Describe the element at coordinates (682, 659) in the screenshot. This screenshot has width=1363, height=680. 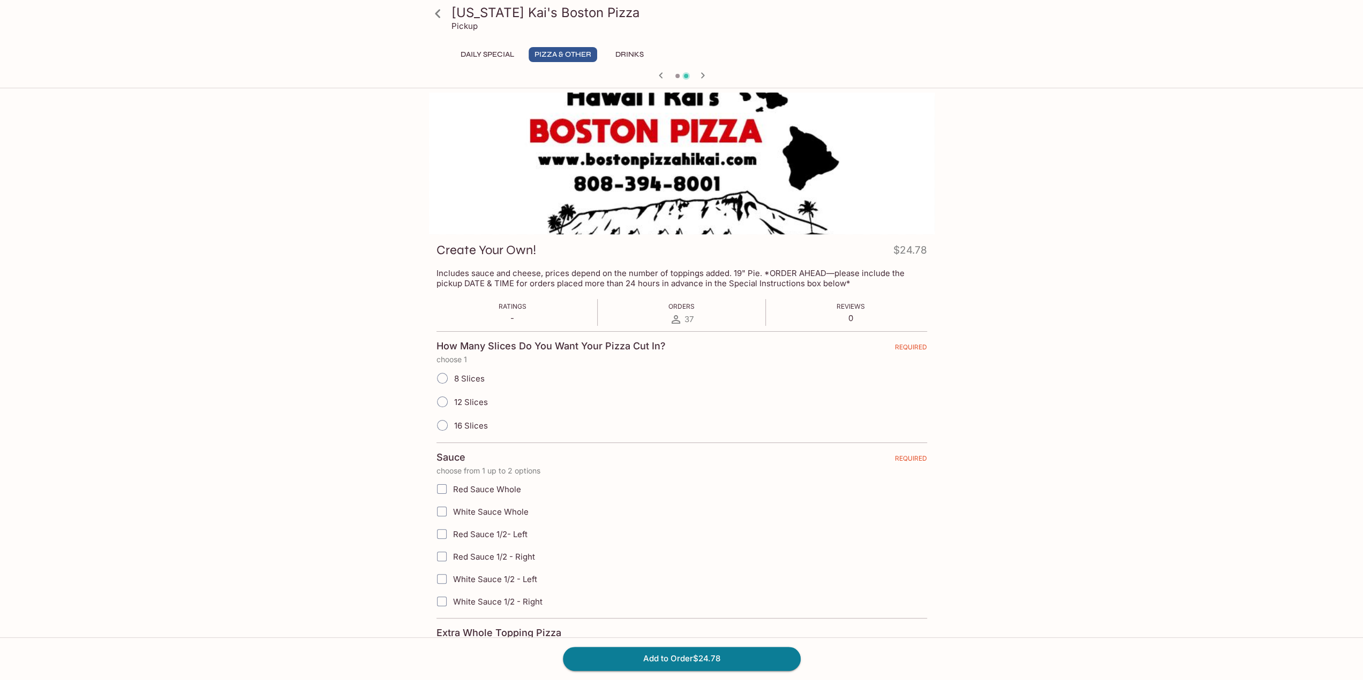
I see `button: Add to Order$24.78` at that location.